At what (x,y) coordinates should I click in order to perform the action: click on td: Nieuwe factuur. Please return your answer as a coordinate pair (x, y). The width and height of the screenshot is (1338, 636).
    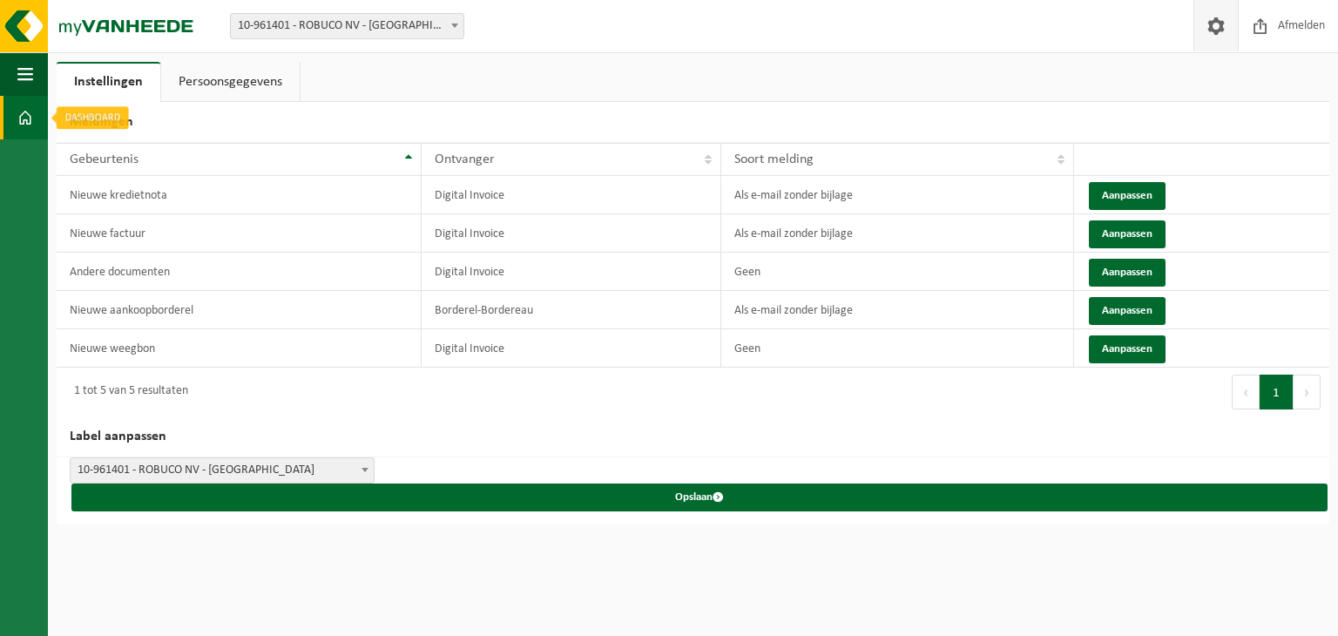
    Looking at the image, I should click on (239, 233).